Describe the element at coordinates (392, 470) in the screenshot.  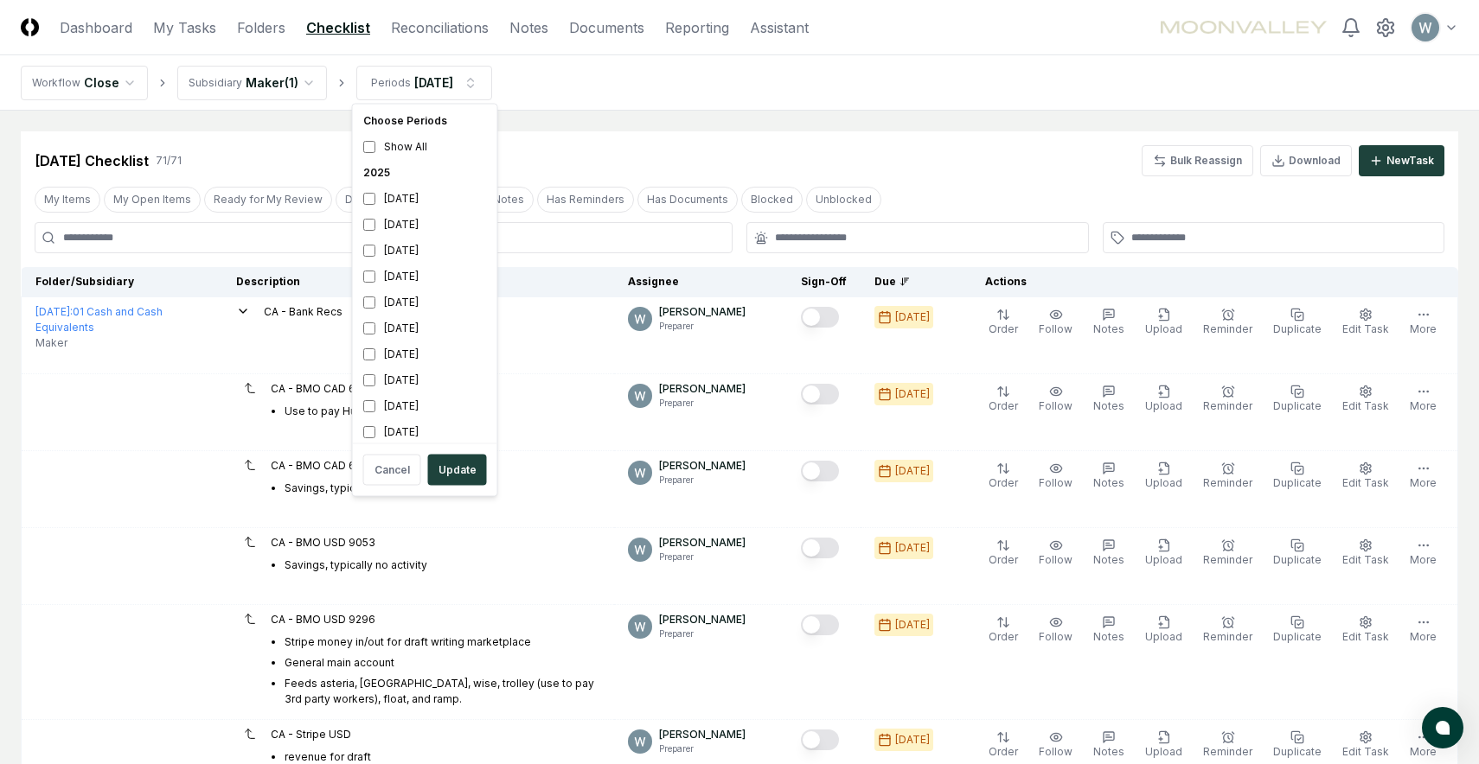
I see `button: Cancel` at that location.